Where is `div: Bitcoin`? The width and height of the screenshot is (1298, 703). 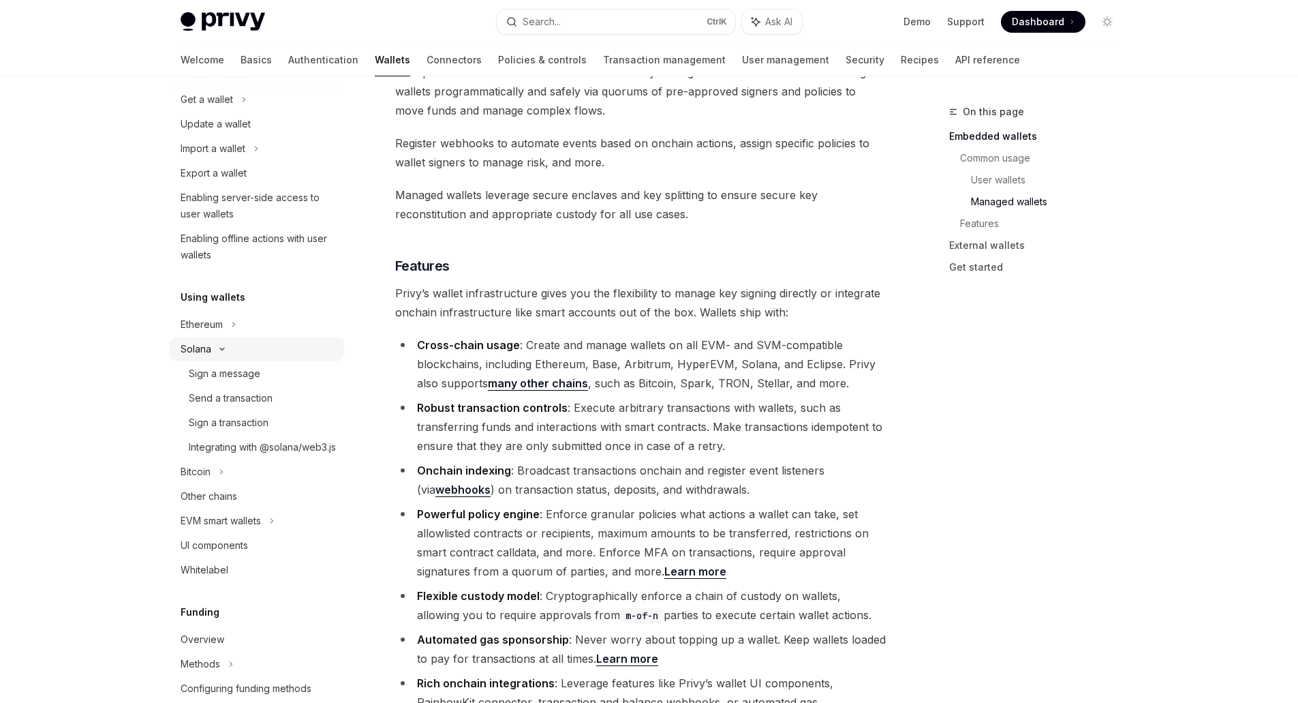
div: Bitcoin is located at coordinates (196, 472).